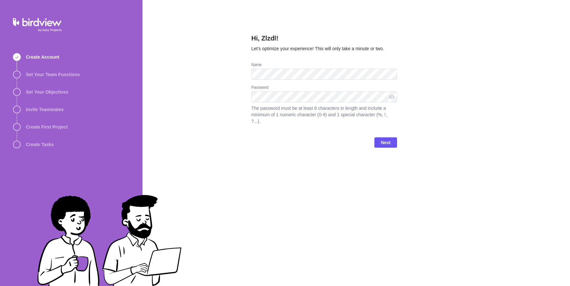 The height and width of the screenshot is (286, 570). What do you see at coordinates (40, 144) in the screenshot?
I see `span: Create Tasks` at bounding box center [40, 144].